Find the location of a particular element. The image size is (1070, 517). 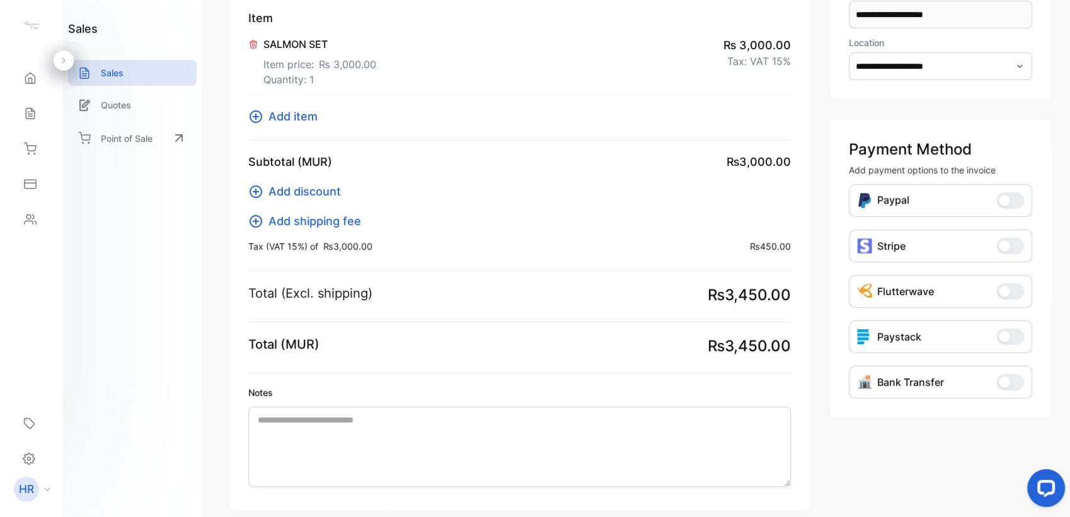

p: Paystack is located at coordinates (899, 336).